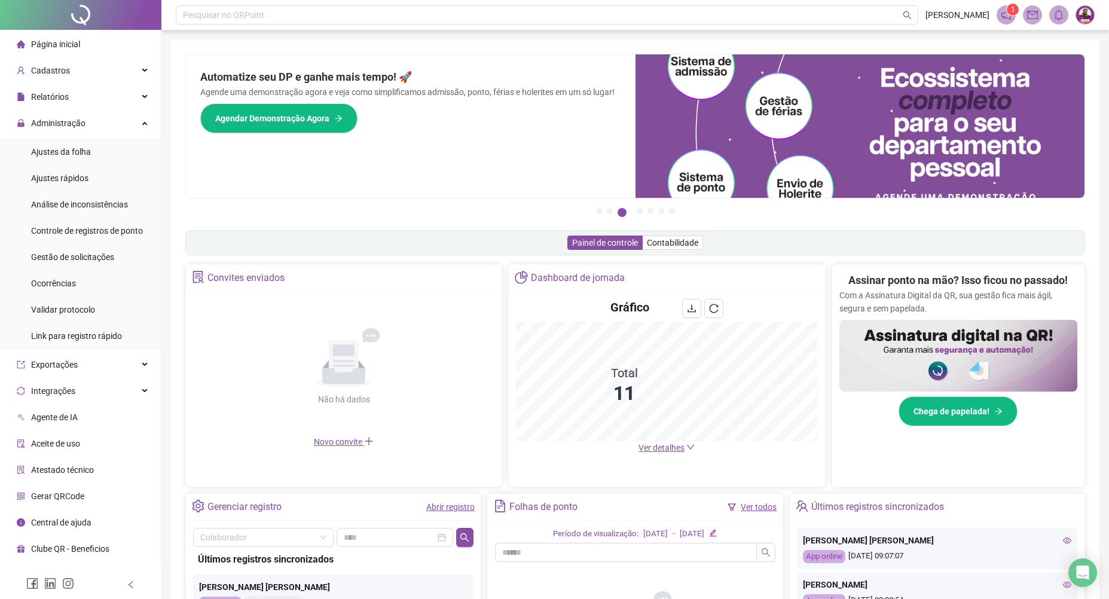 The width and height of the screenshot is (1109, 599). What do you see at coordinates (63, 310) in the screenshot?
I see `span: Validar protocolo` at bounding box center [63, 310].